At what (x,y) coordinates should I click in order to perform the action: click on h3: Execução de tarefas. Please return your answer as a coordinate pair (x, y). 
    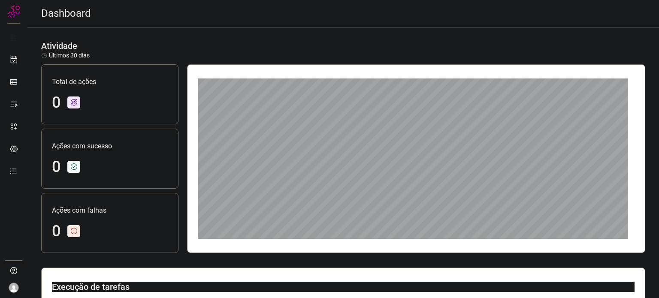
    Looking at the image, I should click on (343, 287).